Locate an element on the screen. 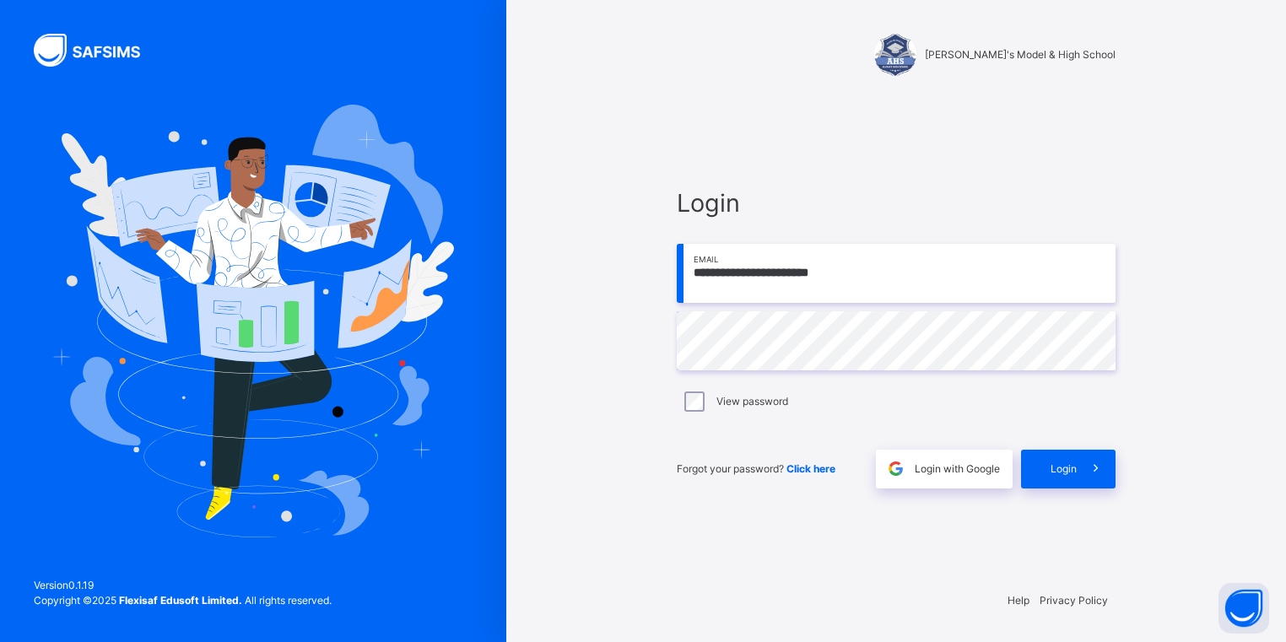 The image size is (1286, 642). a: Privacy Policy is located at coordinates (1073, 600).